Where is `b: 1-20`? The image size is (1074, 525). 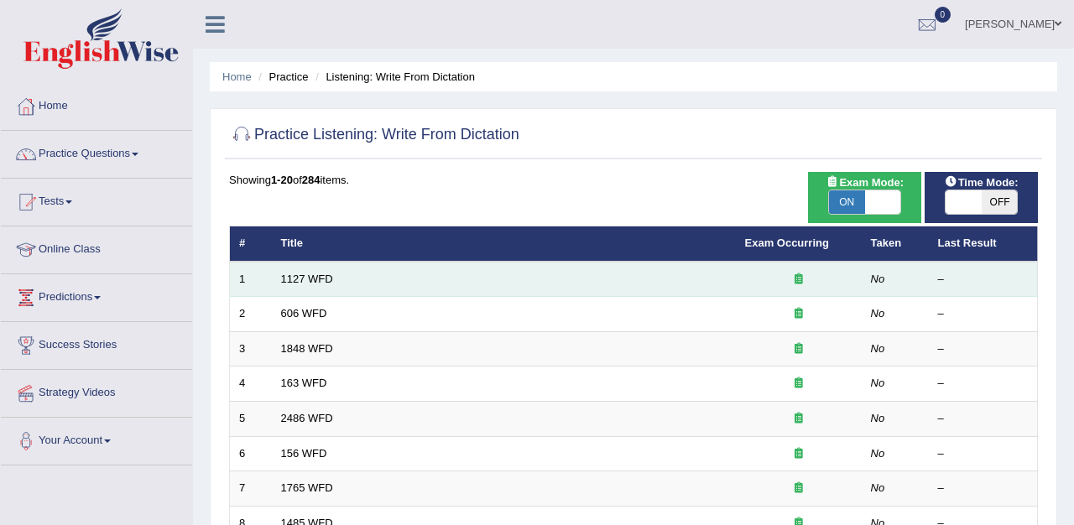 b: 1-20 is located at coordinates (282, 180).